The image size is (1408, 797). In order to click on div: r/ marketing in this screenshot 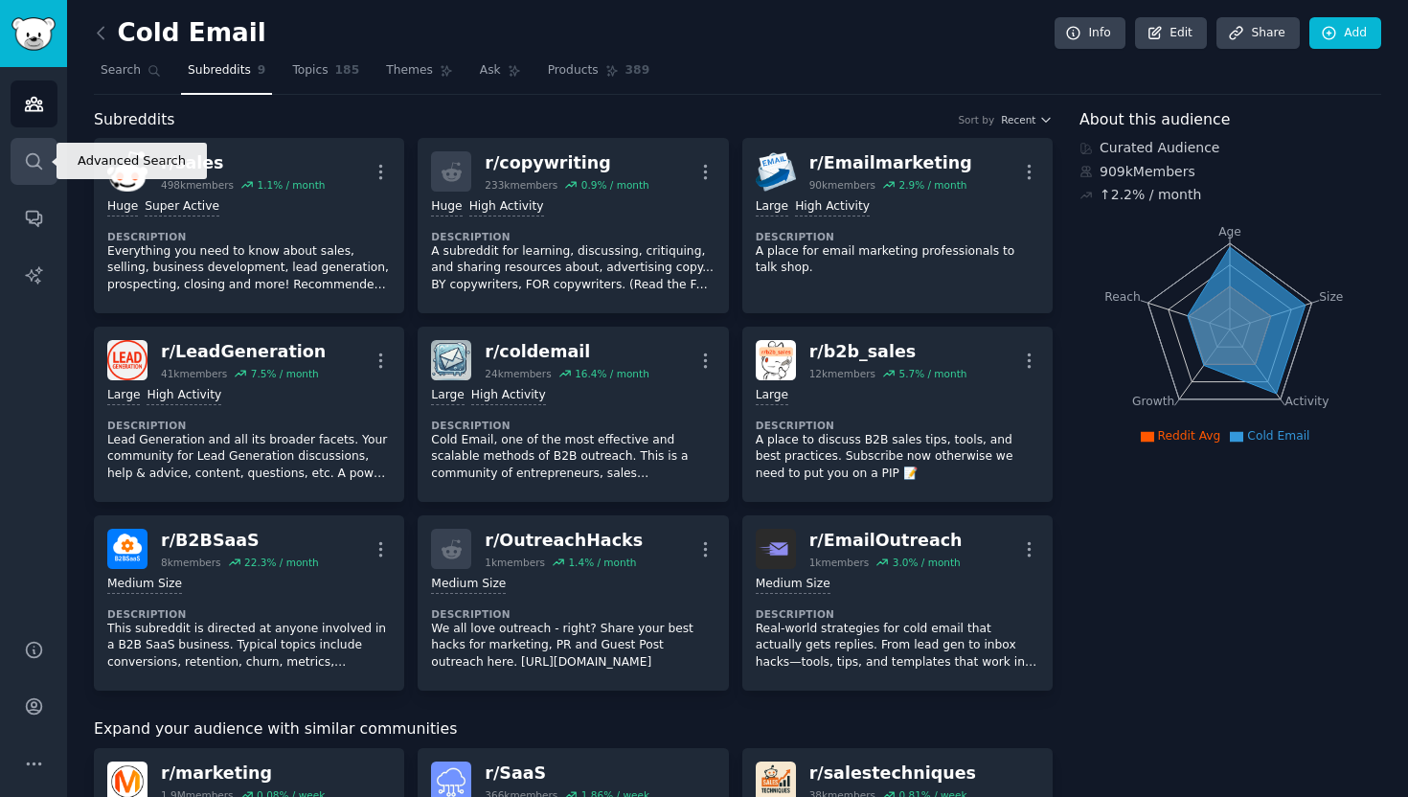, I will do `click(242, 773)`.